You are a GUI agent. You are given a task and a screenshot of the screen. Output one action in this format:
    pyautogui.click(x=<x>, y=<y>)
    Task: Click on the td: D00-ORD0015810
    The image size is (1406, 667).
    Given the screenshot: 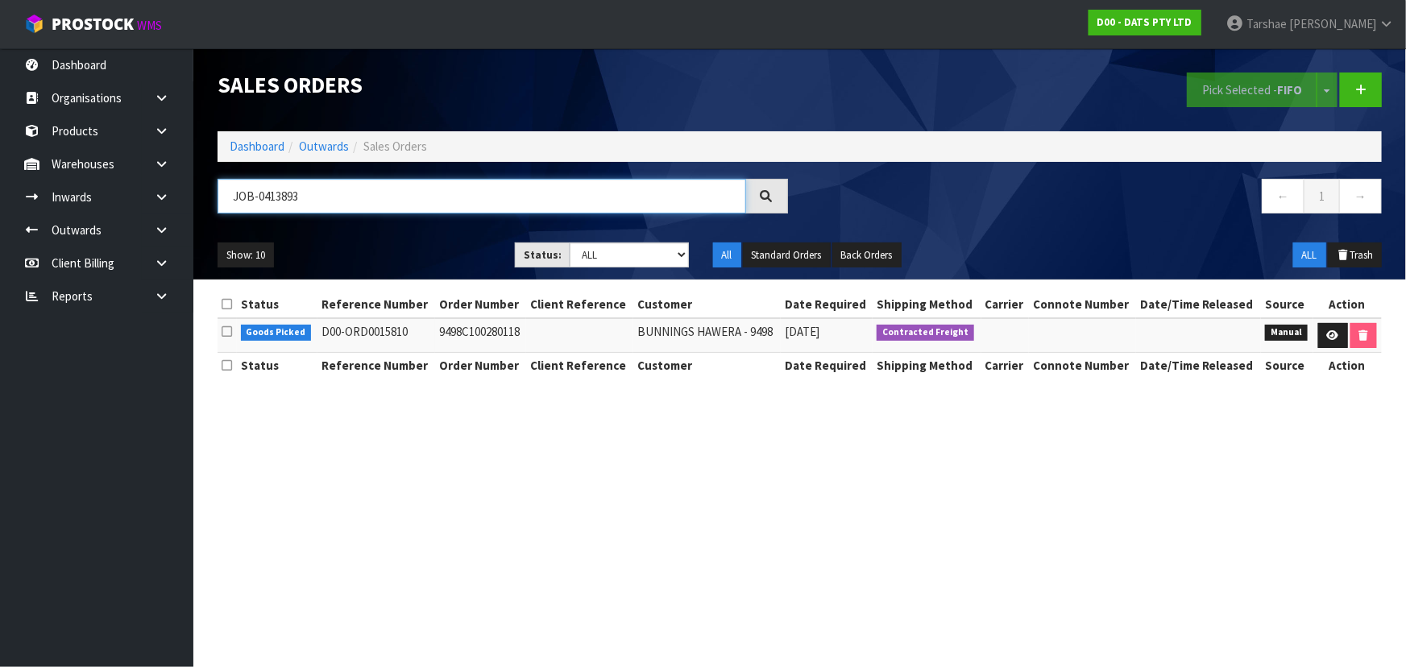 What is the action you would take?
    pyautogui.click(x=376, y=335)
    